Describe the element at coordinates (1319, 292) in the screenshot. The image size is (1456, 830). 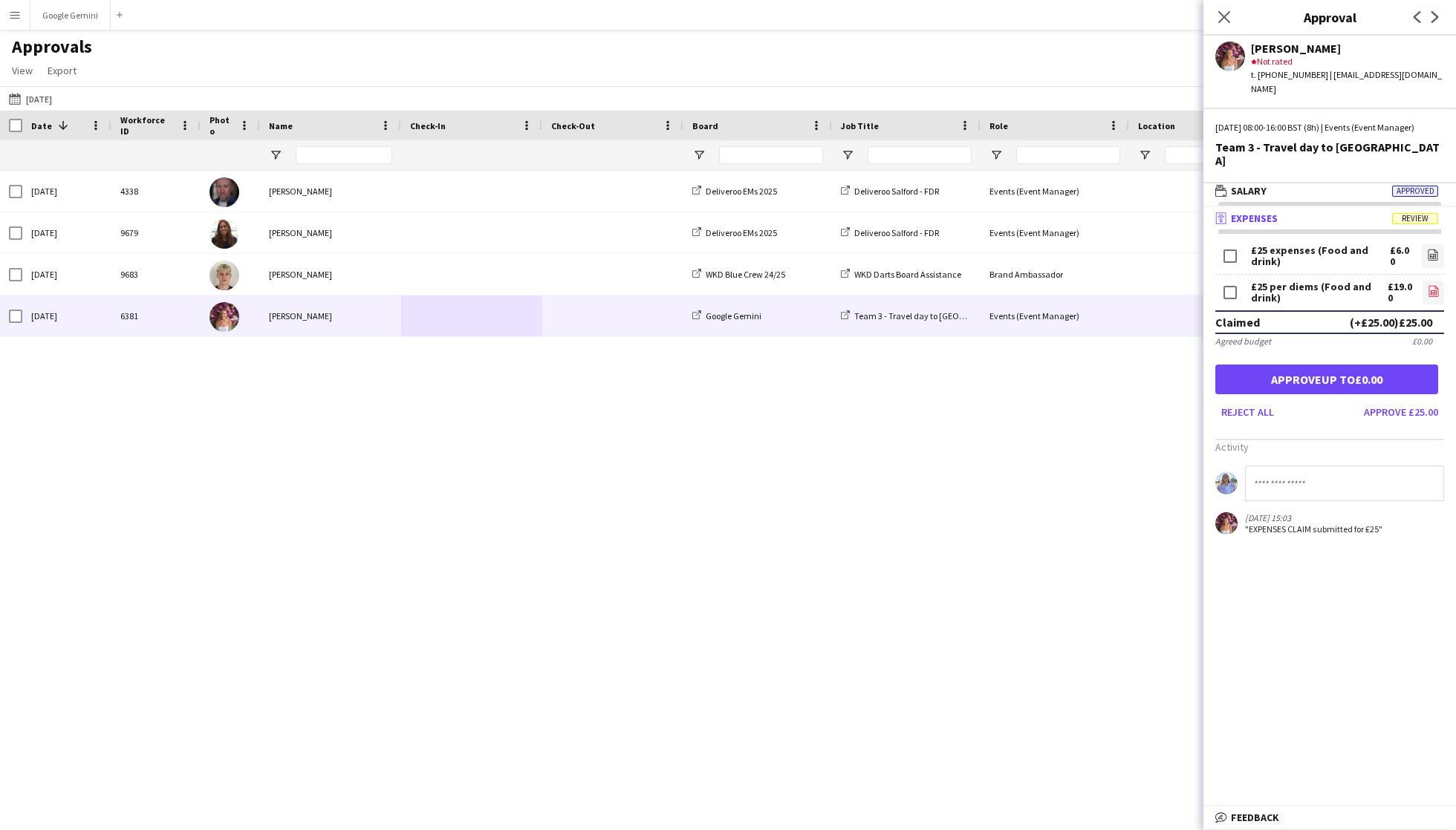
I see `div: £25 per diems (Food and drink)` at that location.